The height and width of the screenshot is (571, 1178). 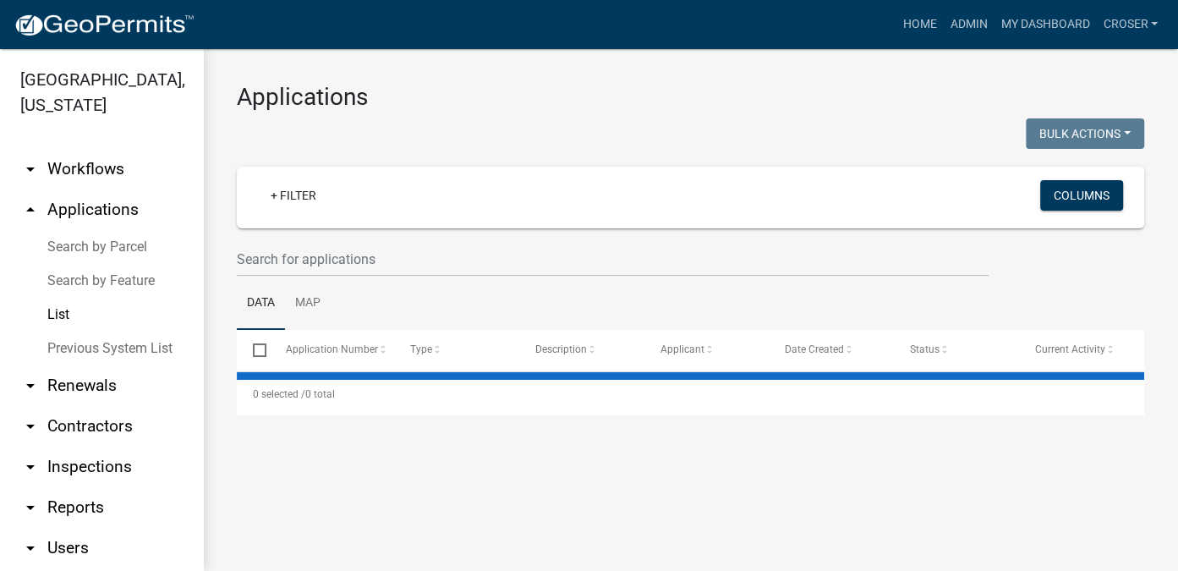 I want to click on datatable-header-cell: Application Number, so click(x=332, y=350).